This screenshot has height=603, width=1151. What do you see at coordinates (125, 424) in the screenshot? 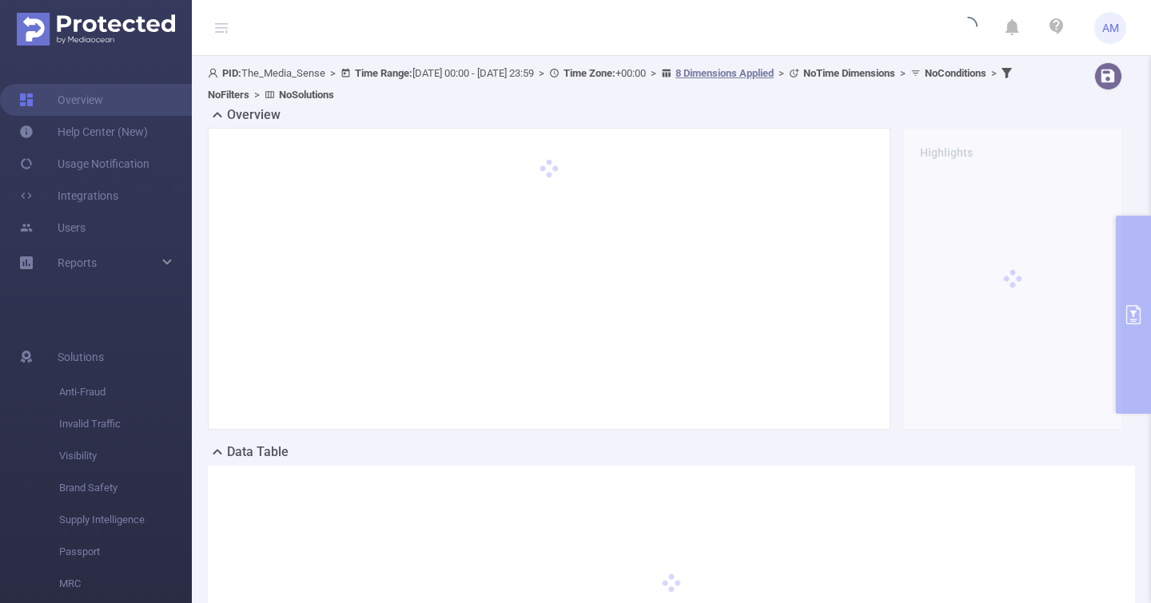
I see `span: Invalid Traffic` at bounding box center [125, 424].